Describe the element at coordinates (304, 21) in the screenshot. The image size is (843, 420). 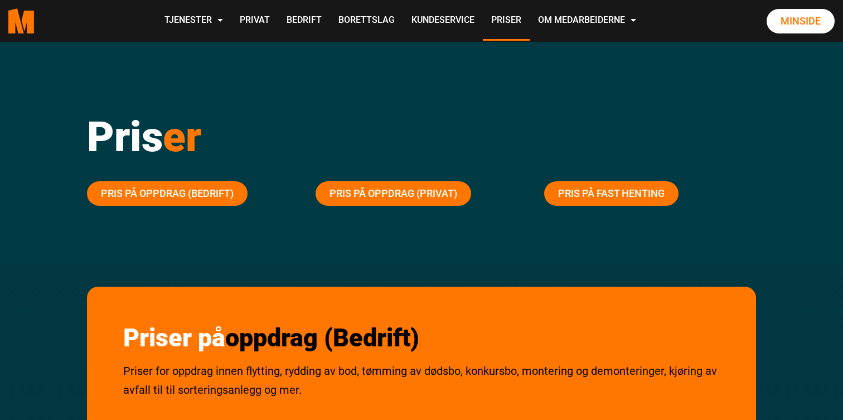
I see `a: Bedrift` at that location.